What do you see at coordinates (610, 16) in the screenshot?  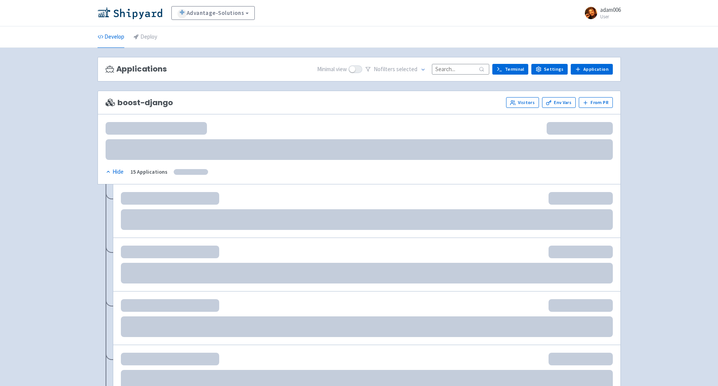 I see `small: User` at bounding box center [610, 16].